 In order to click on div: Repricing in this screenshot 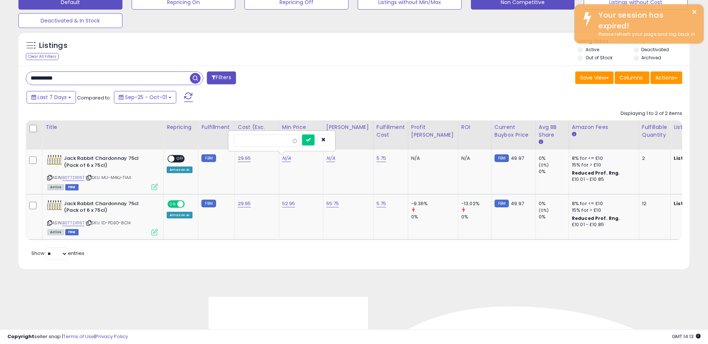, I will do `click(181, 127)`.